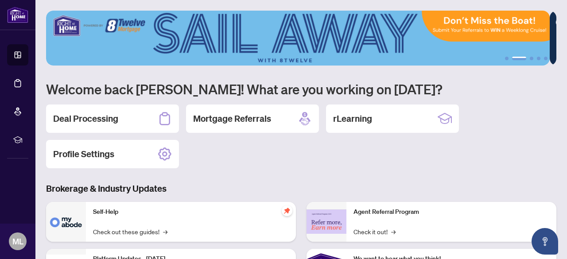 The image size is (567, 259). What do you see at coordinates (85, 119) in the screenshot?
I see `h2: Deal Processing` at bounding box center [85, 119].